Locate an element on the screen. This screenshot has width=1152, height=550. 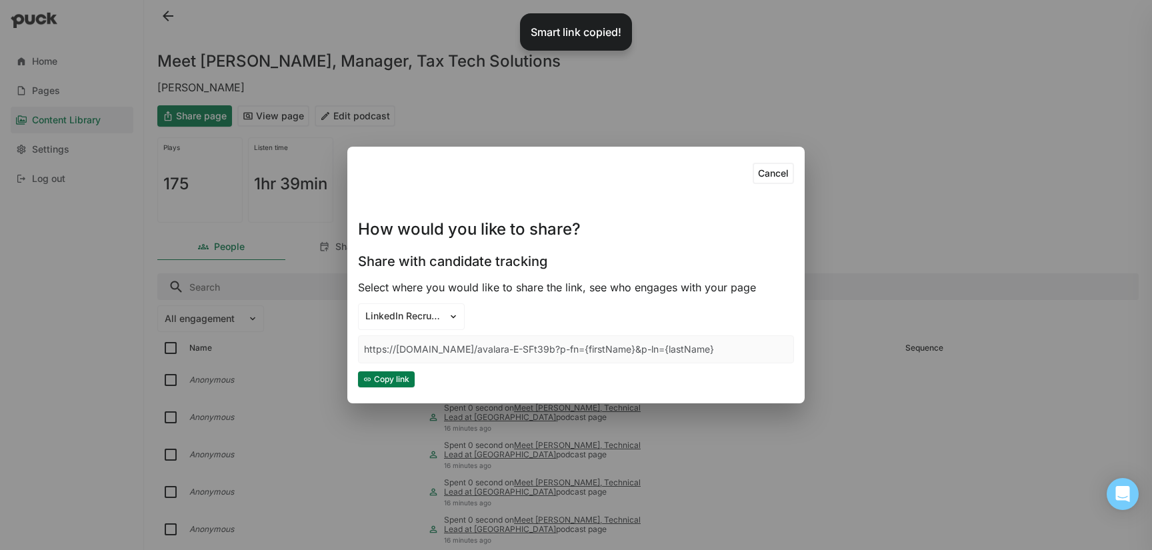
div: Open Intercom Messenger is located at coordinates (1123, 494).